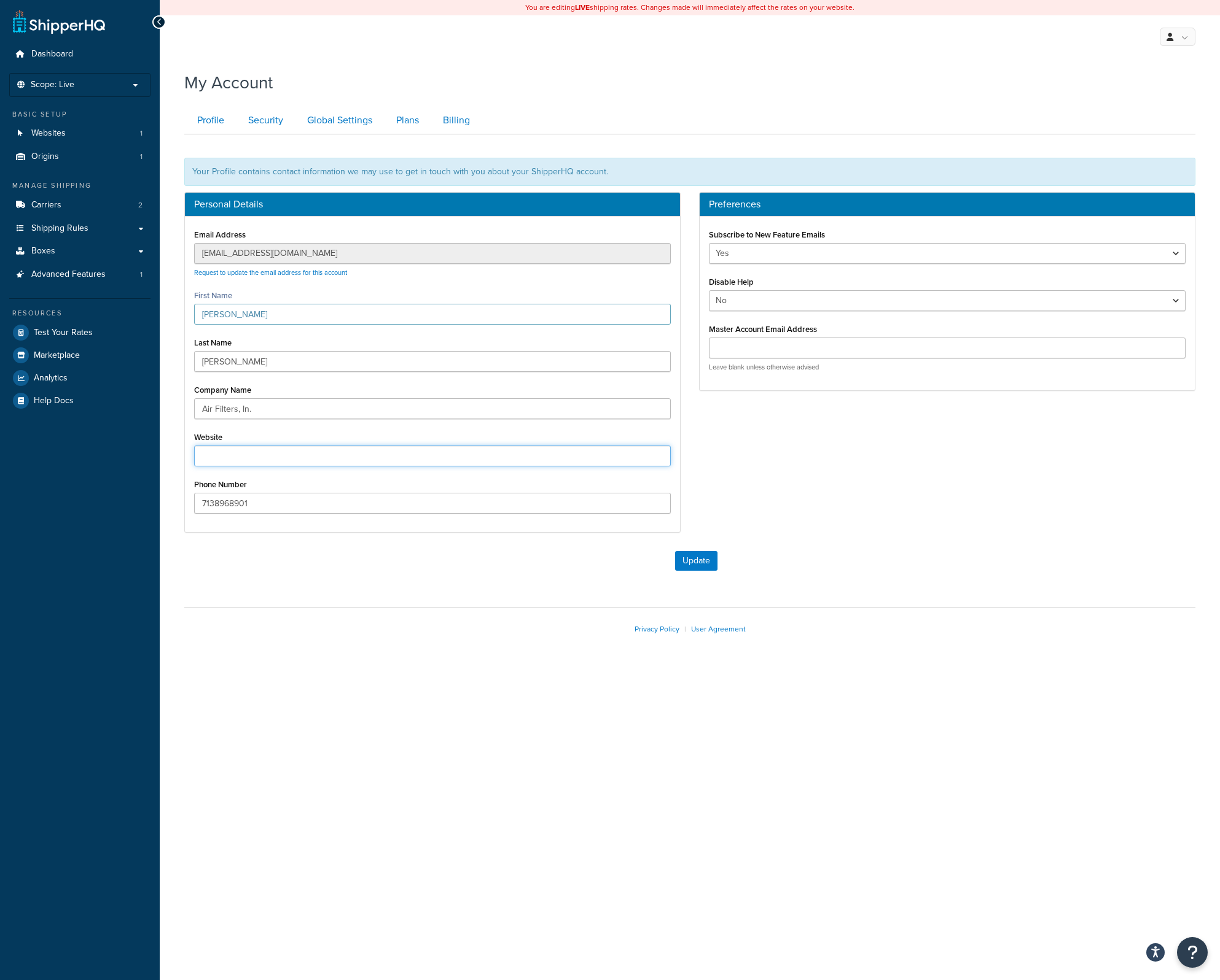 The width and height of the screenshot is (1220, 980). What do you see at coordinates (80, 134) in the screenshot?
I see `li: Websites` at bounding box center [80, 134].